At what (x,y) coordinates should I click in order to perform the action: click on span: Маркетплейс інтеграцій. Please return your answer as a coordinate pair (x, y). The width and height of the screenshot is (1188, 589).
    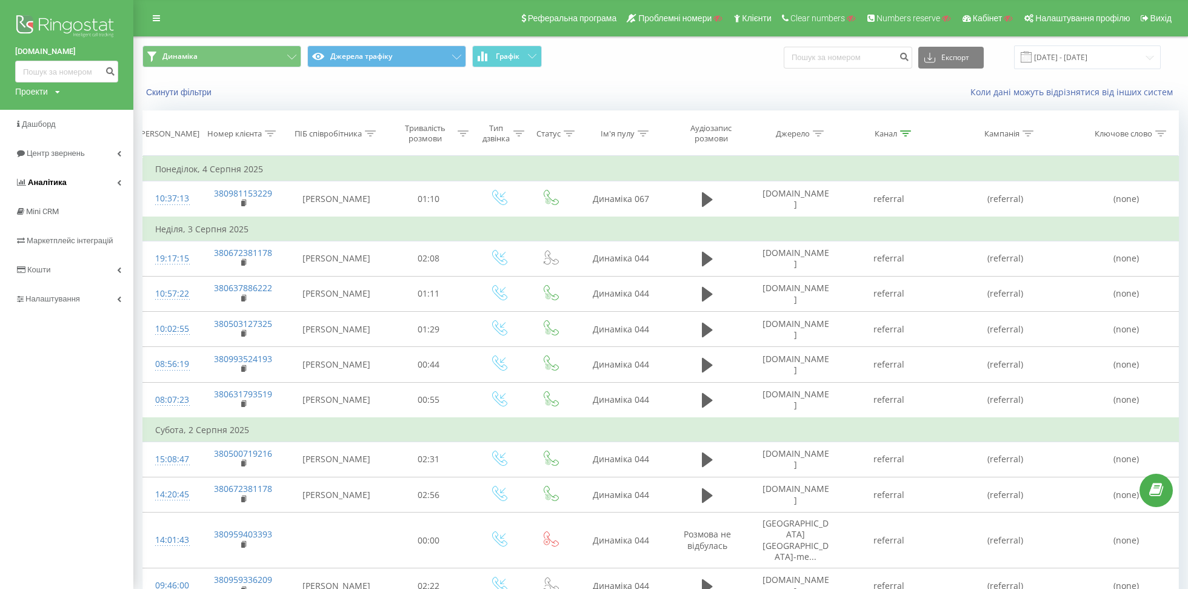
    Looking at the image, I should click on (70, 240).